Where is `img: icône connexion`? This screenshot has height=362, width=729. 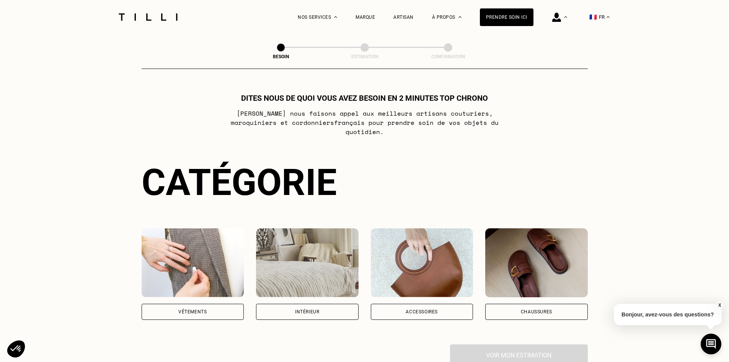
img: icône connexion is located at coordinates (557, 17).